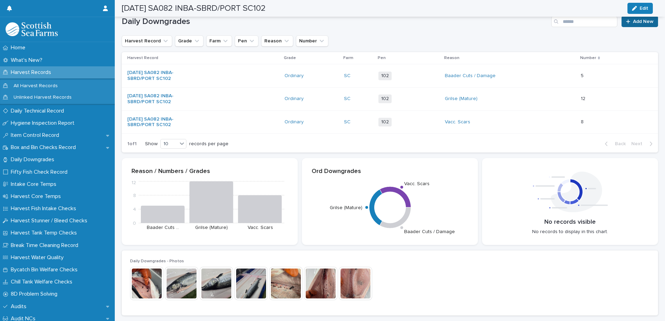 This screenshot has height=321, width=665. I want to click on p: Audits, so click(20, 307).